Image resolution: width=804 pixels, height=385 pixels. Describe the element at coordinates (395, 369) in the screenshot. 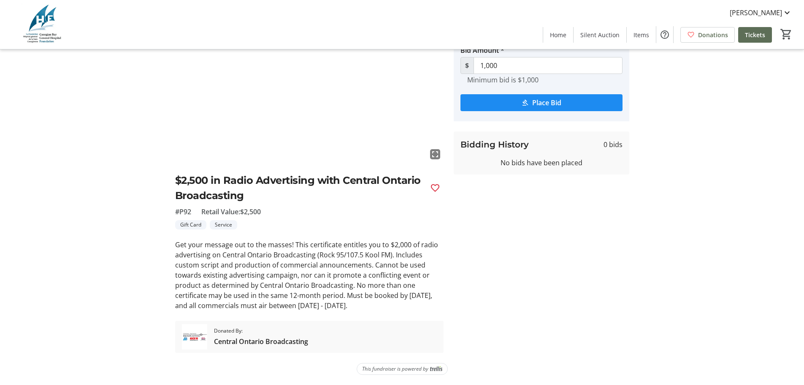

I see `span: This fundraiser is powered by` at that location.